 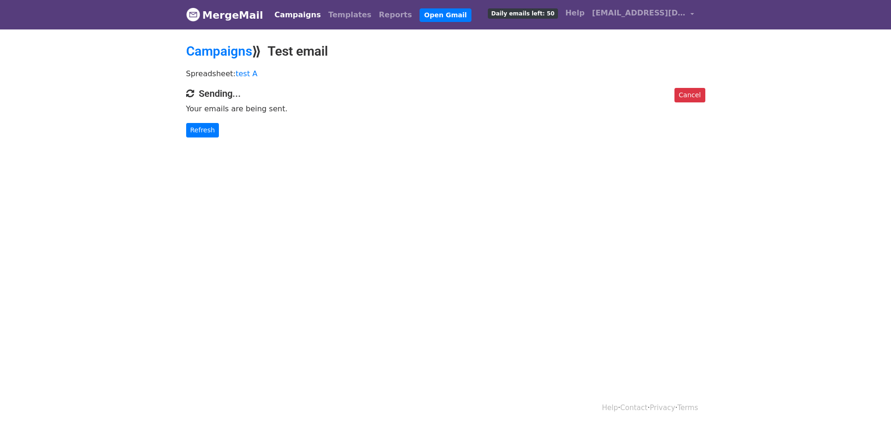 I want to click on img: MergeMail logo, so click(x=193, y=14).